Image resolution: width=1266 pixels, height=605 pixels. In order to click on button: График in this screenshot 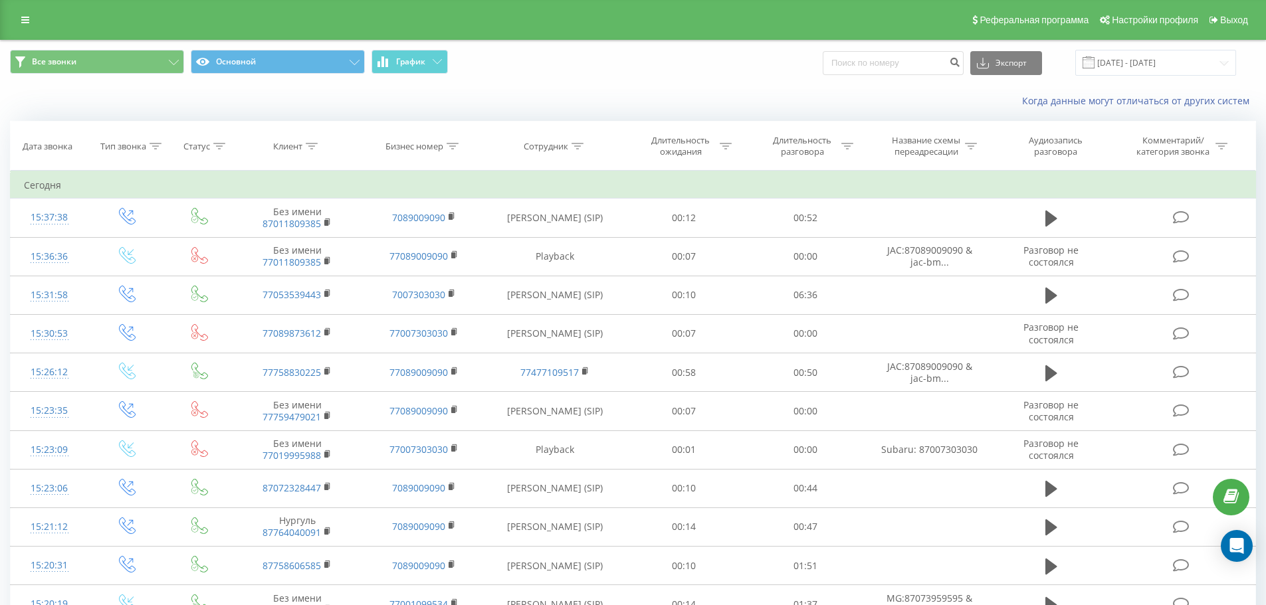, I will do `click(409, 62)`.